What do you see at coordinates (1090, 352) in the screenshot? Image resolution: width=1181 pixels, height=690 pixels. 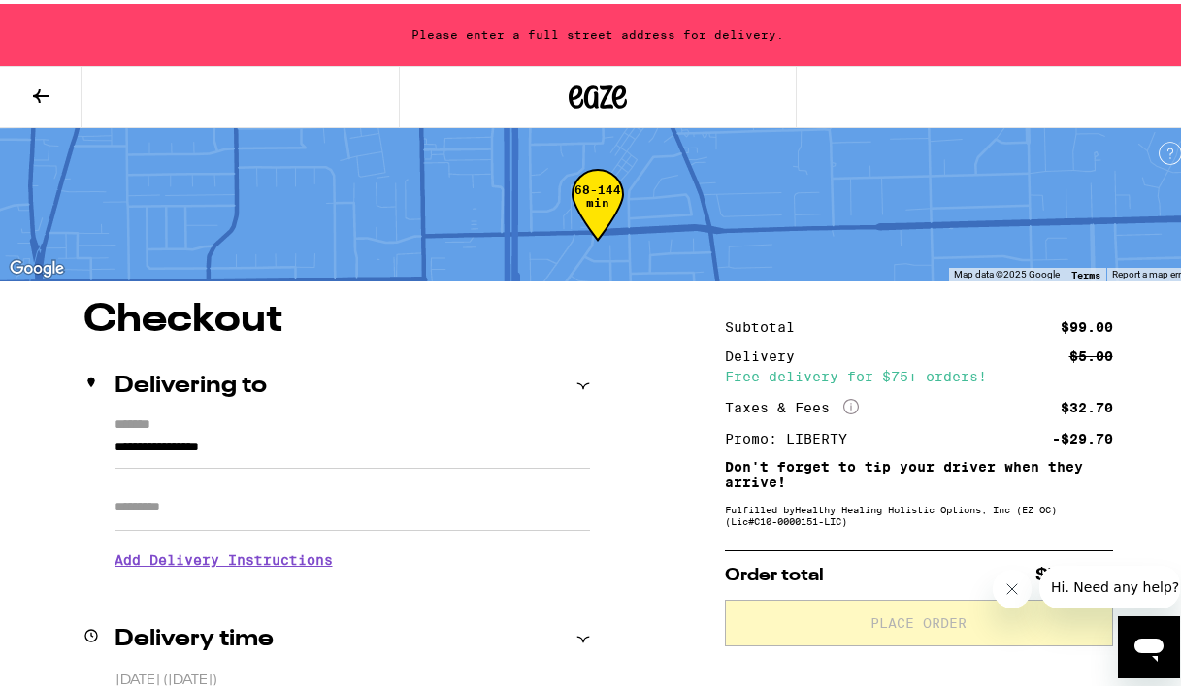 I see `div: $5.00` at bounding box center [1090, 352].